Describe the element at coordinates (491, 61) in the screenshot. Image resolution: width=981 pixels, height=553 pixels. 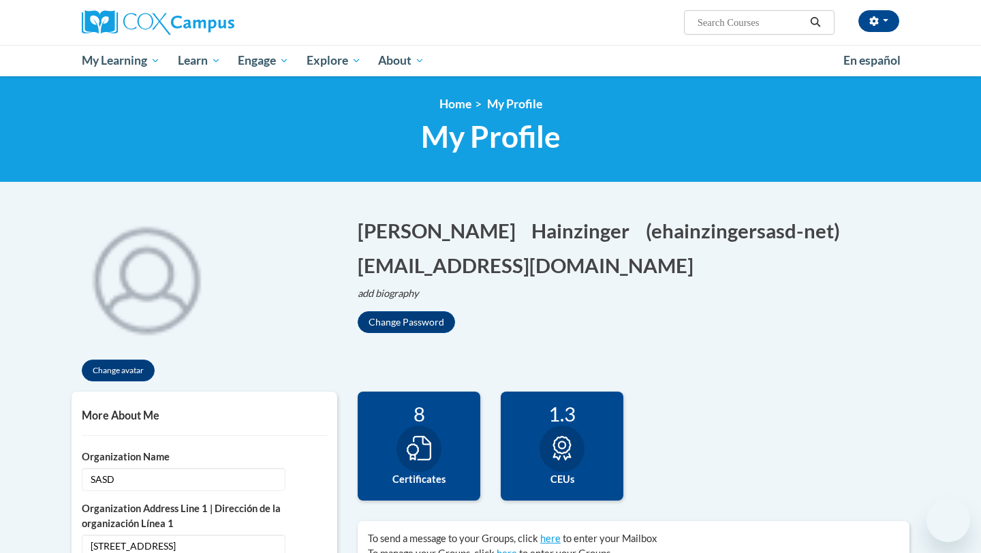
I see `div: Main menu` at that location.